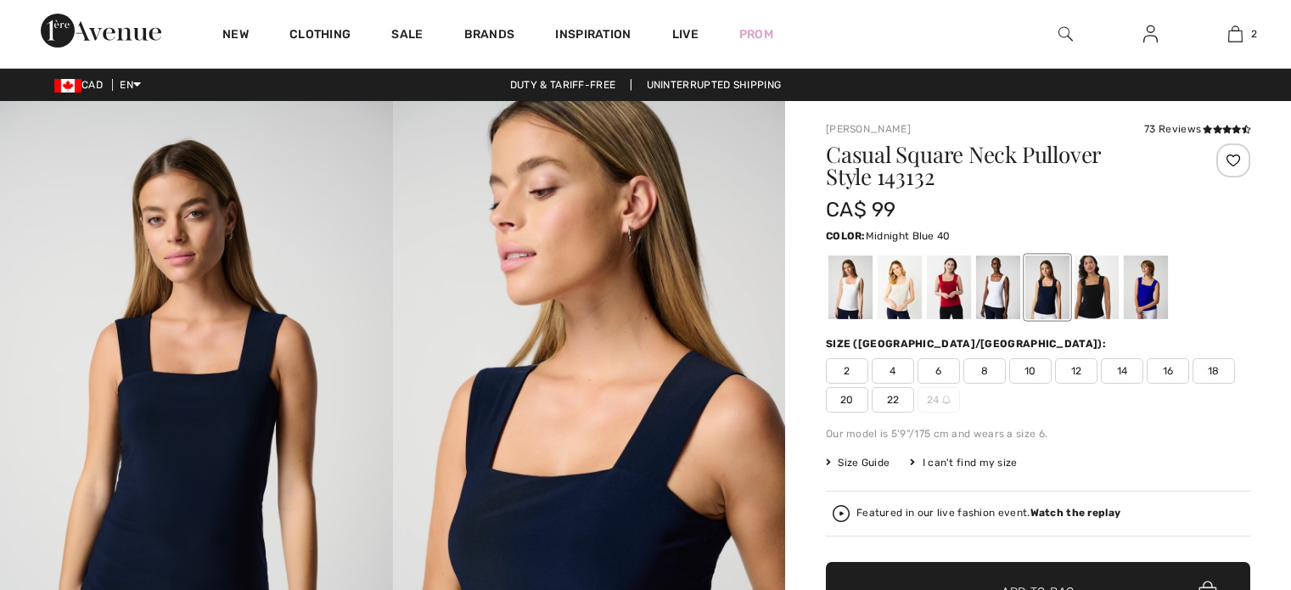 This screenshot has width=1291, height=590. I want to click on span: CAD, so click(81, 85).